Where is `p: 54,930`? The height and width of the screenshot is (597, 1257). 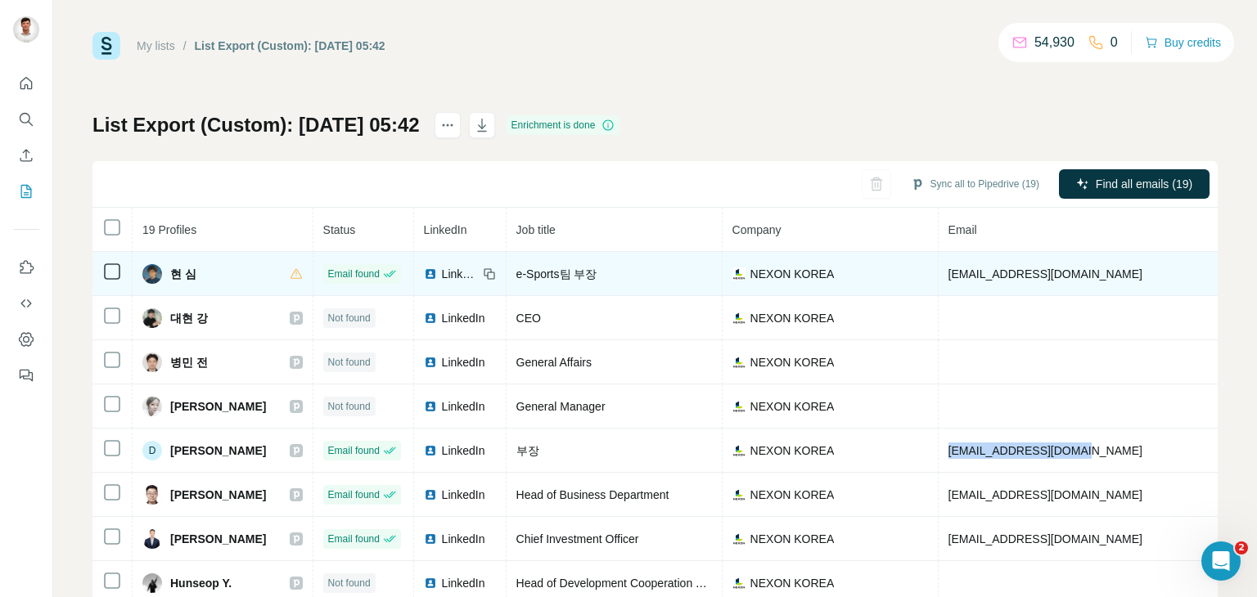 p: 54,930 is located at coordinates (1054, 43).